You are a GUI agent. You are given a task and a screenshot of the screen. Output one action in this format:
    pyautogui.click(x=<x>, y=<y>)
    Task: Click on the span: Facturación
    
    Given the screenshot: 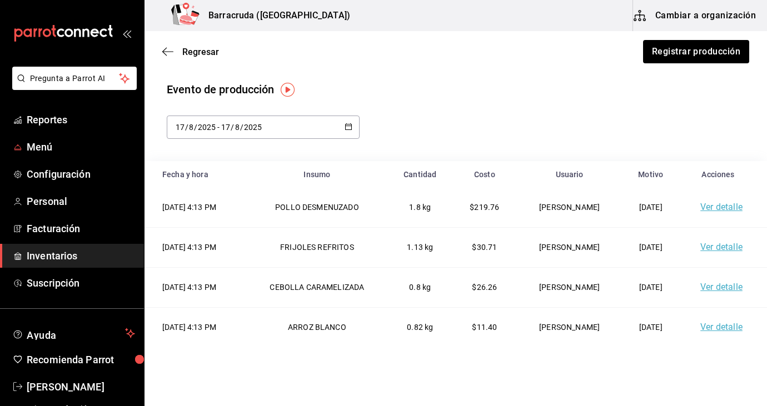 What is the action you would take?
    pyautogui.click(x=81, y=228)
    